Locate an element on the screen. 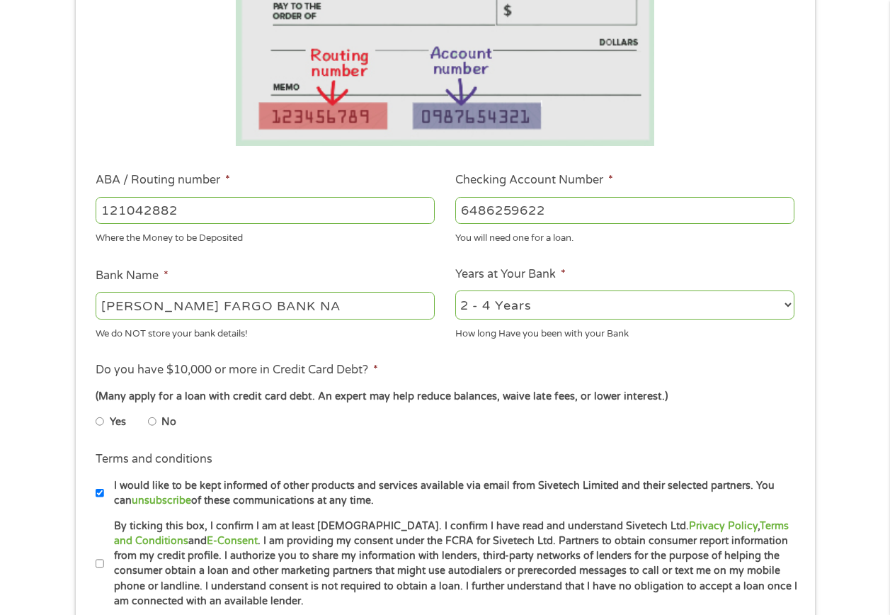 This screenshot has width=890, height=615. a: Privacy Policy is located at coordinates (723, 525).